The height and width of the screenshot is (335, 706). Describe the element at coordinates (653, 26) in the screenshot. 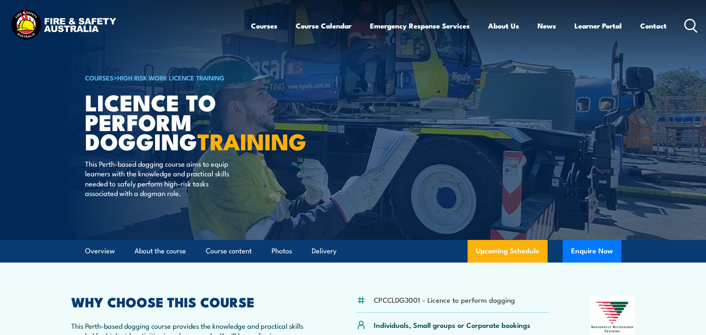

I see `a: Contact` at that location.